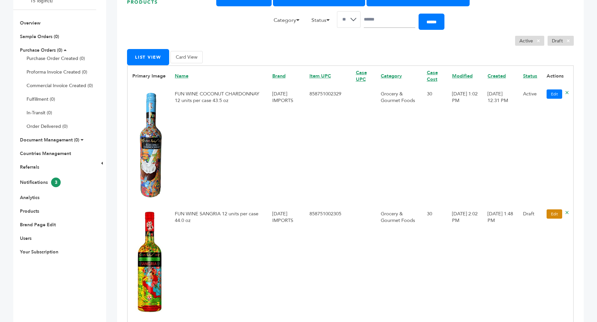 This screenshot has height=322, width=597. What do you see at coordinates (557, 76) in the screenshot?
I see `th: Actions` at bounding box center [557, 76].